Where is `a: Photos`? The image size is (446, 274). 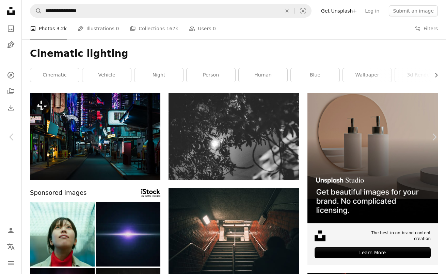 a: Photos is located at coordinates (11, 29).